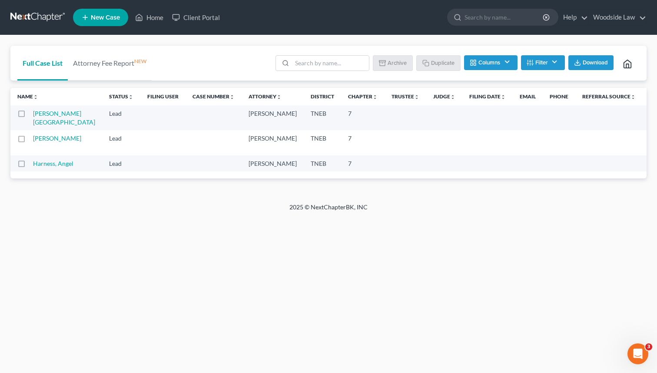 This screenshot has height=373, width=657. I want to click on a: Attorney Fee ReportNEW, so click(110, 63).